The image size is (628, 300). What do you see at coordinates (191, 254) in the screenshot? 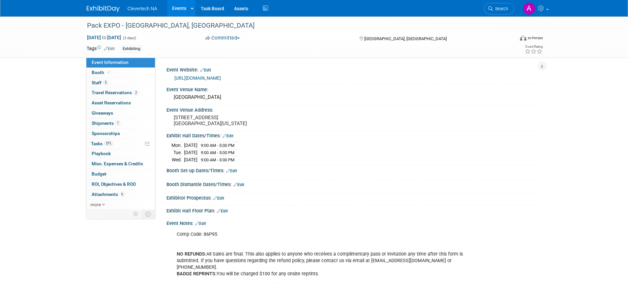
I see `b: NO REFUNDS:` at bounding box center [191, 254].